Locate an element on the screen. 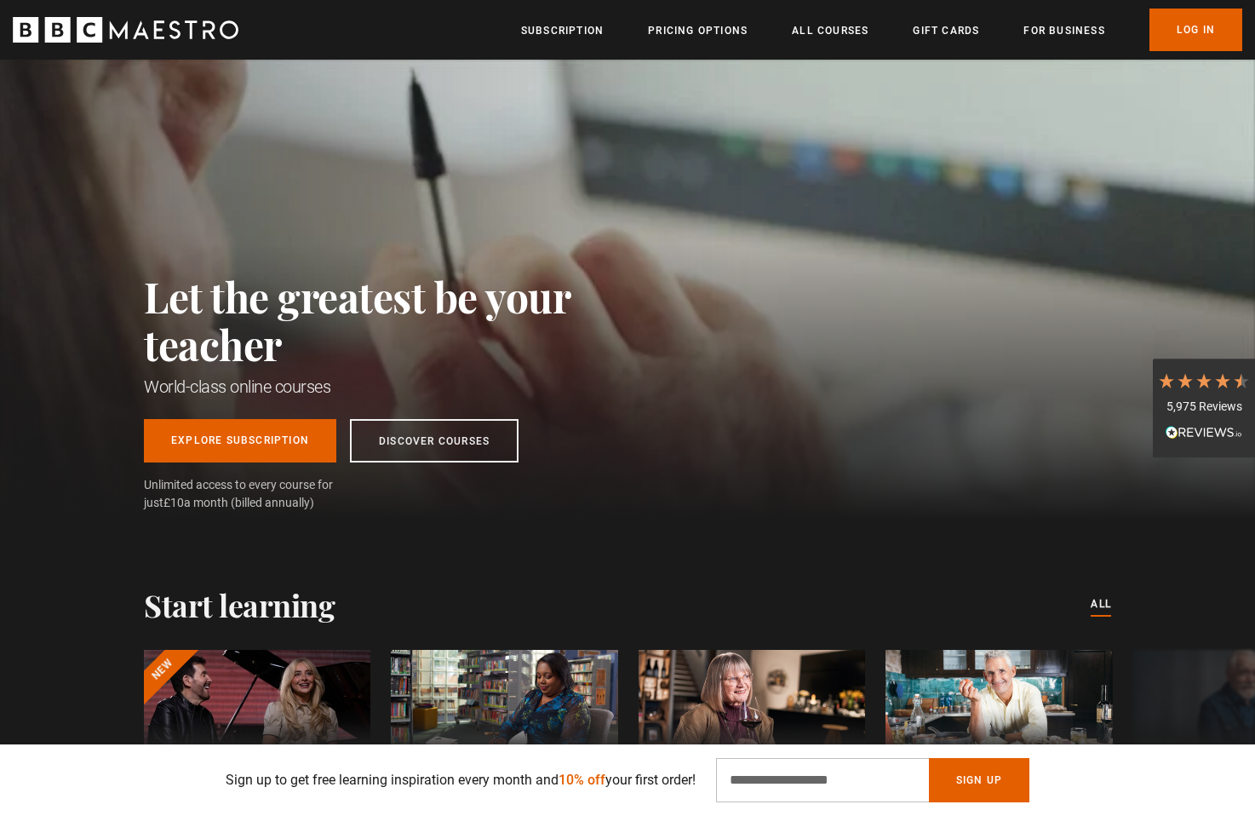 This screenshot has height=816, width=1255. h2: Let the greatest be your teacher is located at coordinates (395, 320).